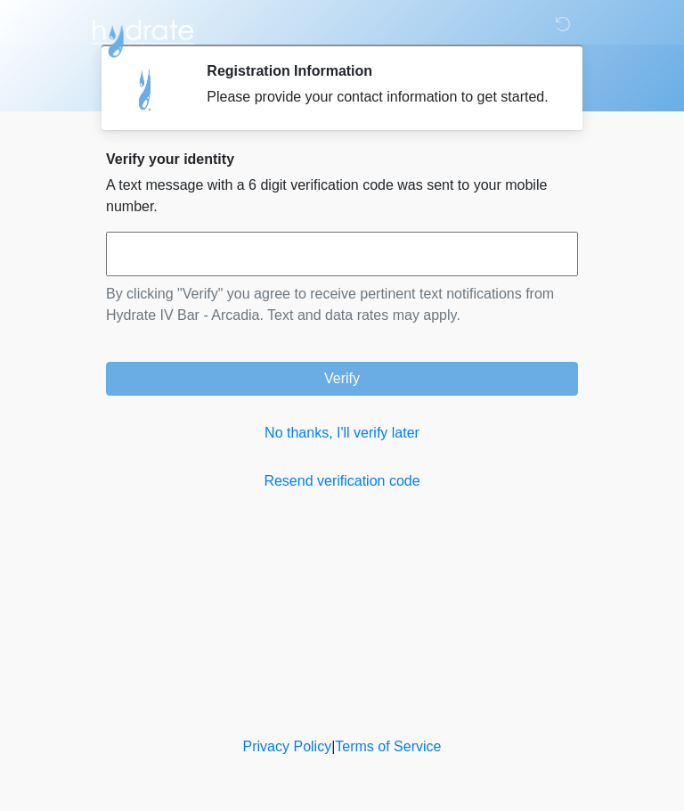 This screenshot has height=811, width=684. Describe the element at coordinates (146, 89) in the screenshot. I see `img: Agent Avatar` at that location.